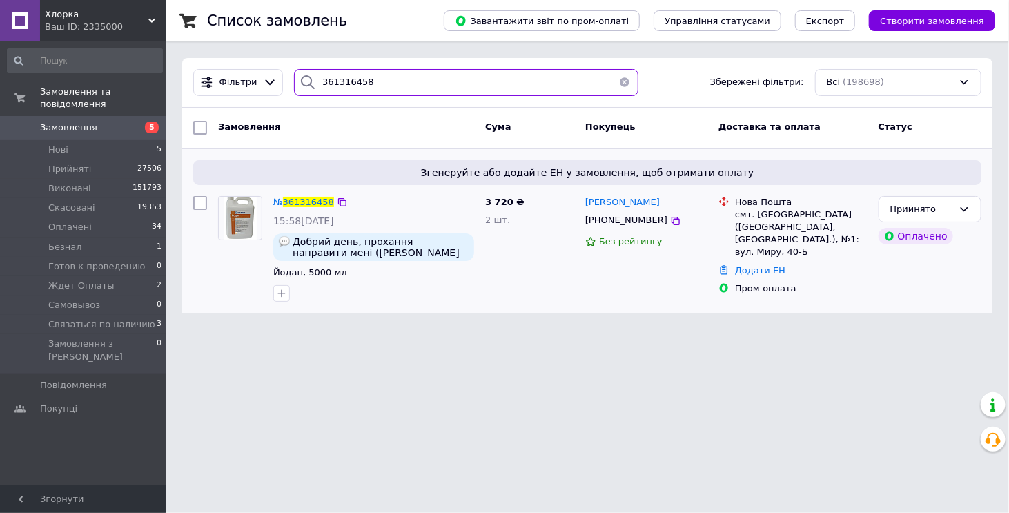 The width and height of the screenshot is (1009, 513). What do you see at coordinates (757, 82) in the screenshot?
I see `span: Збережені фільтри:` at bounding box center [757, 82].